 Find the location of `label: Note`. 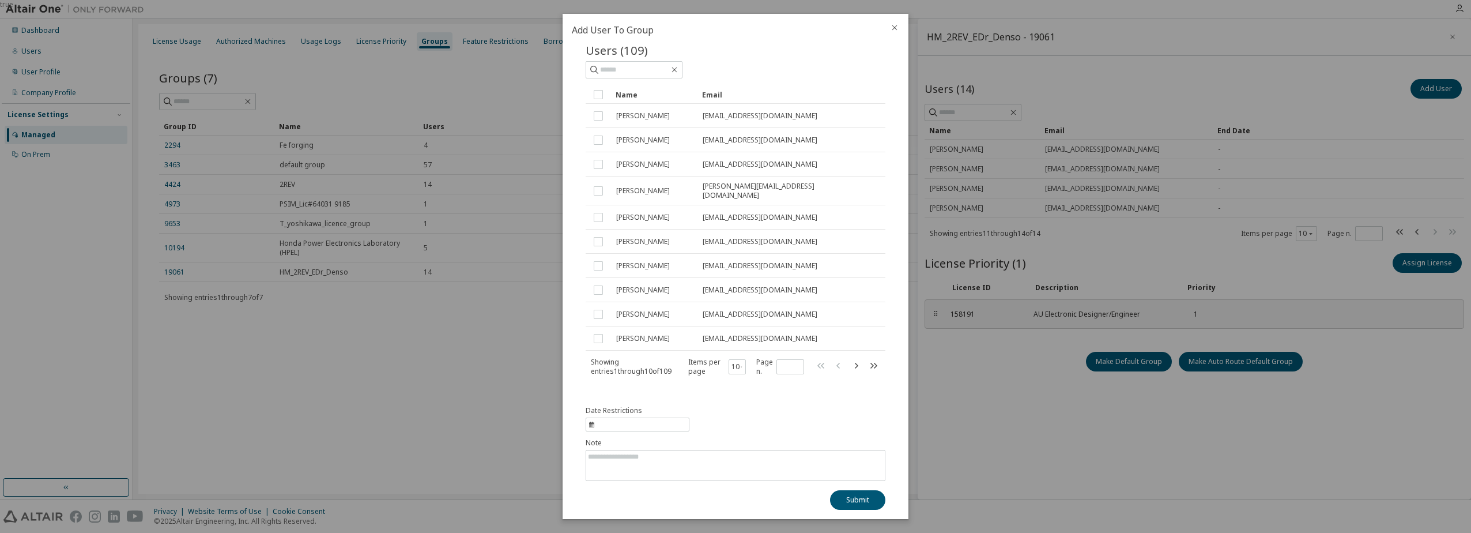

label: Note is located at coordinates (736, 443).